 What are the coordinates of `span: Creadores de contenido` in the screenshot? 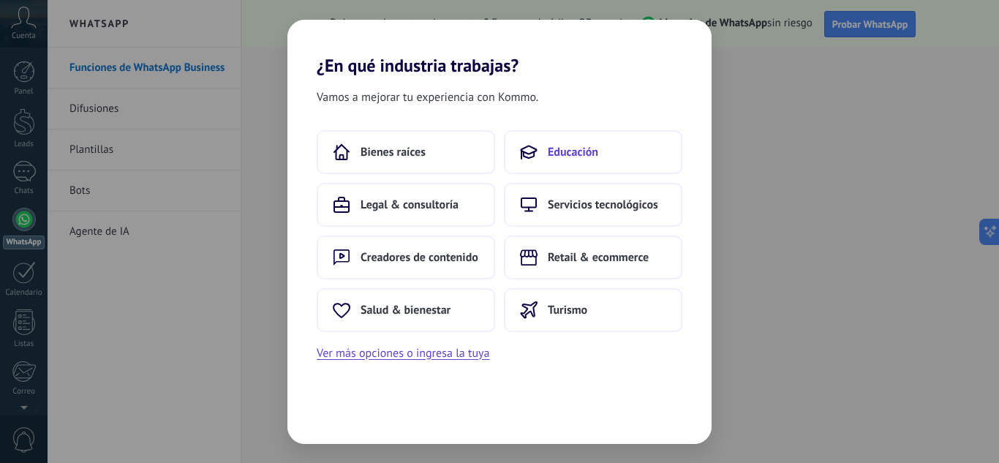 It's located at (419, 257).